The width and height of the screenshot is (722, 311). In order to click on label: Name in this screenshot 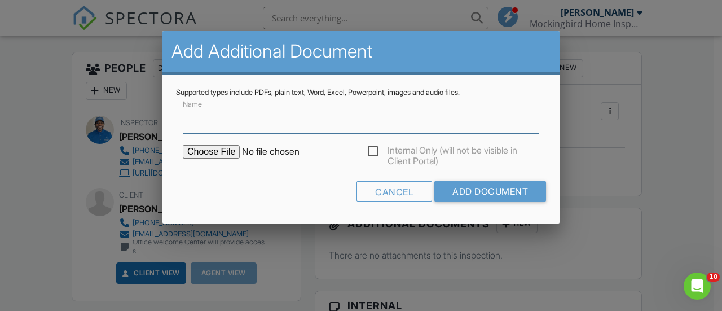, I will do `click(192, 104)`.